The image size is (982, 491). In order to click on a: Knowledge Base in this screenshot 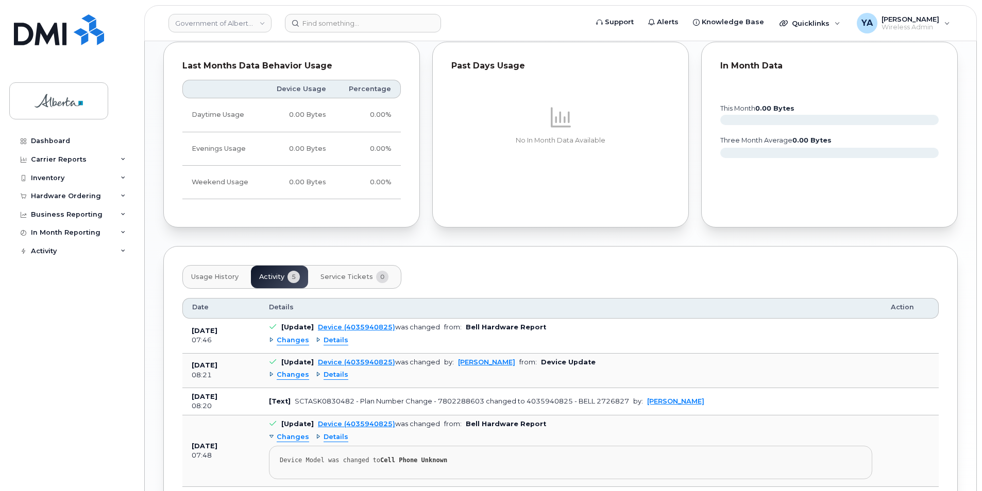, I will do `click(728, 22)`.